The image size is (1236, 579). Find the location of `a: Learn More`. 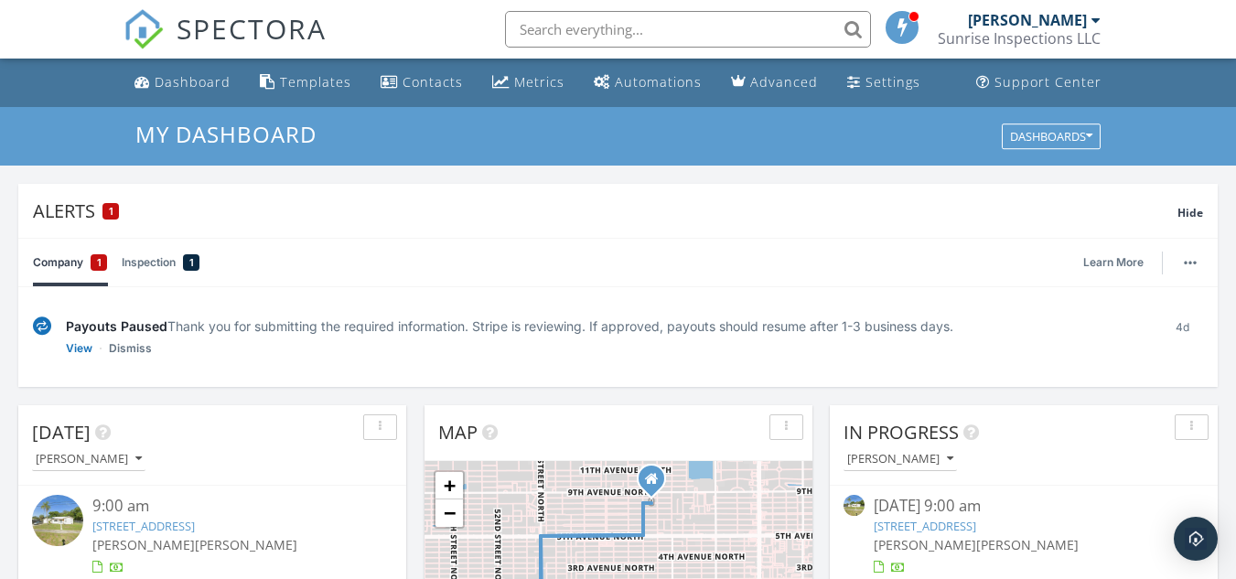

a: Learn More is located at coordinates (1119, 263).